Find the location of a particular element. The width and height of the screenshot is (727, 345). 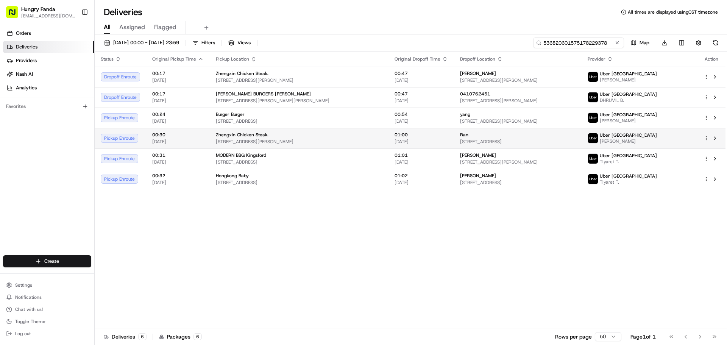

button: Create is located at coordinates (47, 261).